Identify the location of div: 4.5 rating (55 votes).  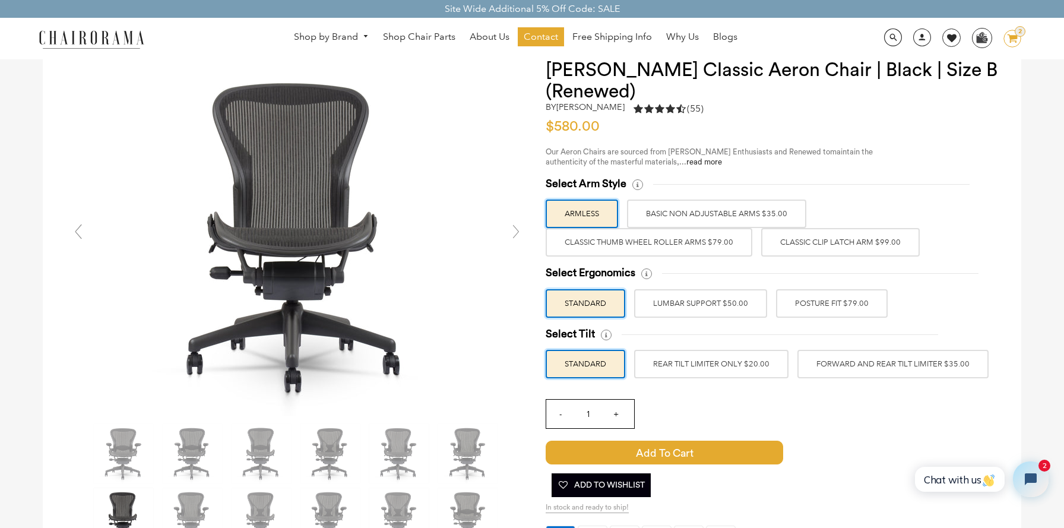
(668, 109).